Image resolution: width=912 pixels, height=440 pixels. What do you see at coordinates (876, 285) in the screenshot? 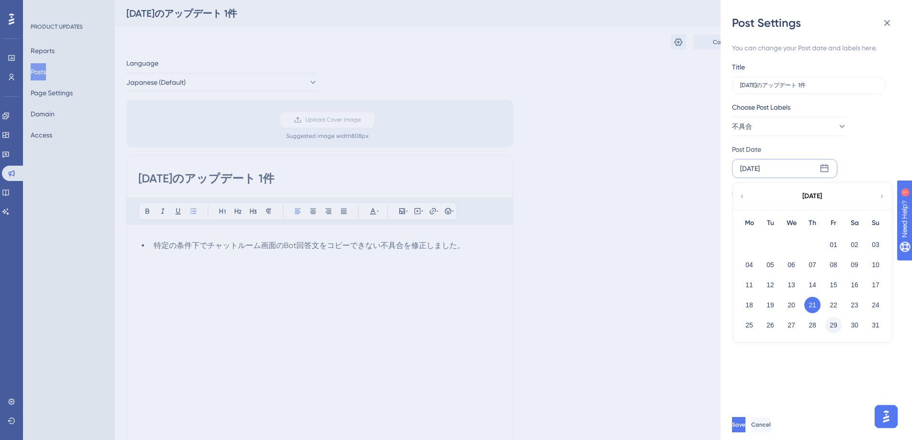
I see `button: 17` at bounding box center [876, 285].